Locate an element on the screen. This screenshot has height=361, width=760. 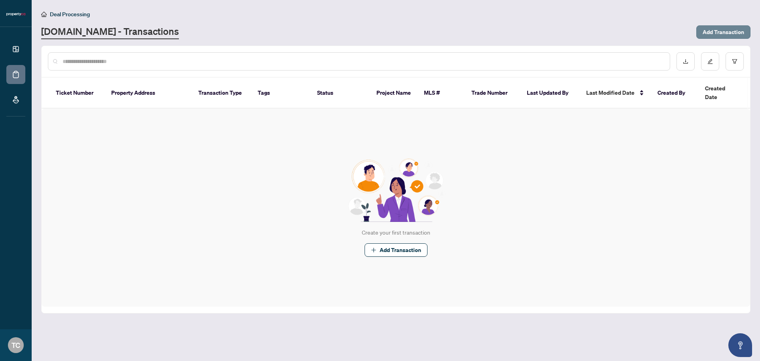
th: Status is located at coordinates (340, 93).